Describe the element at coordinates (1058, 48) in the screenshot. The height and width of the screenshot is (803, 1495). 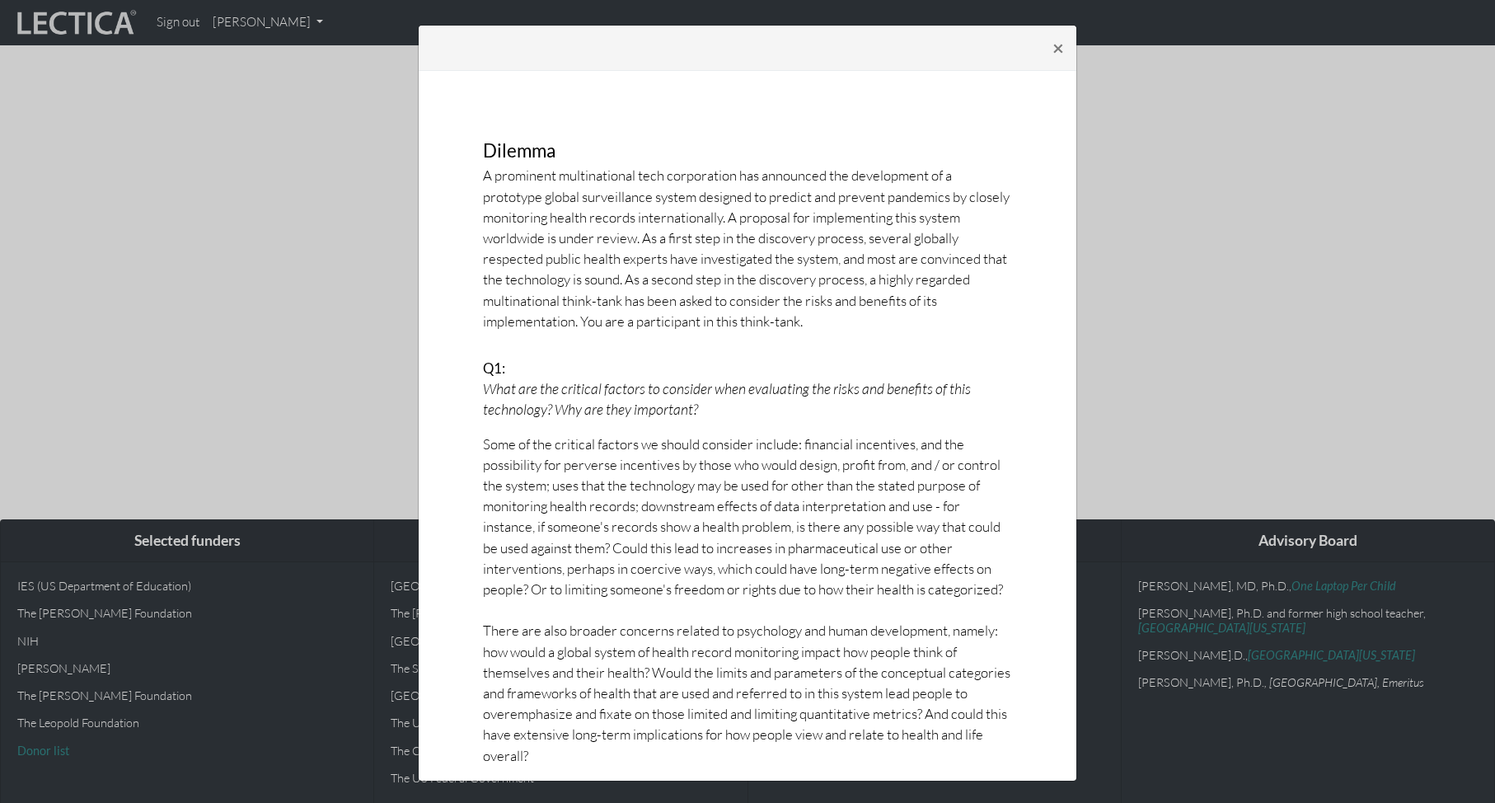
I see `button: Close` at that location.